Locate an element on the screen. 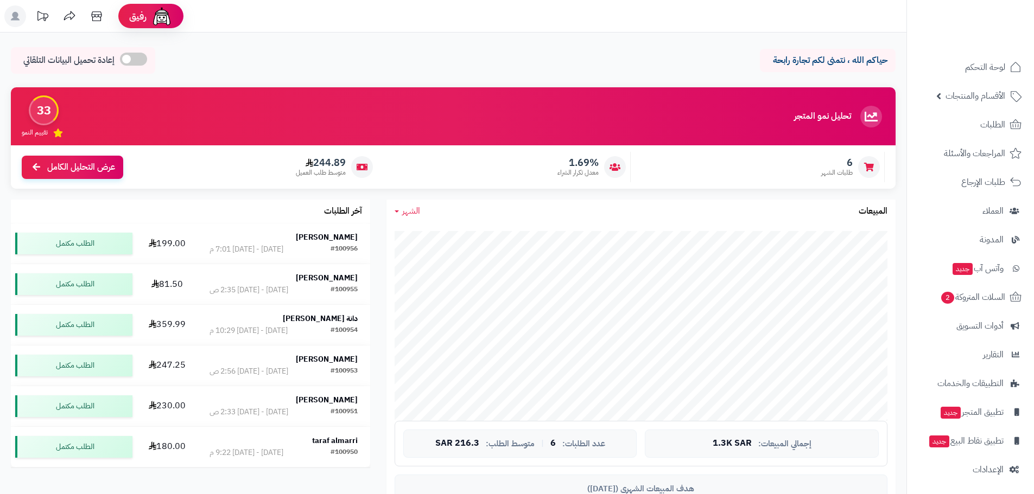 This screenshot has height=494, width=1034. div: #100953 is located at coordinates (344, 372).